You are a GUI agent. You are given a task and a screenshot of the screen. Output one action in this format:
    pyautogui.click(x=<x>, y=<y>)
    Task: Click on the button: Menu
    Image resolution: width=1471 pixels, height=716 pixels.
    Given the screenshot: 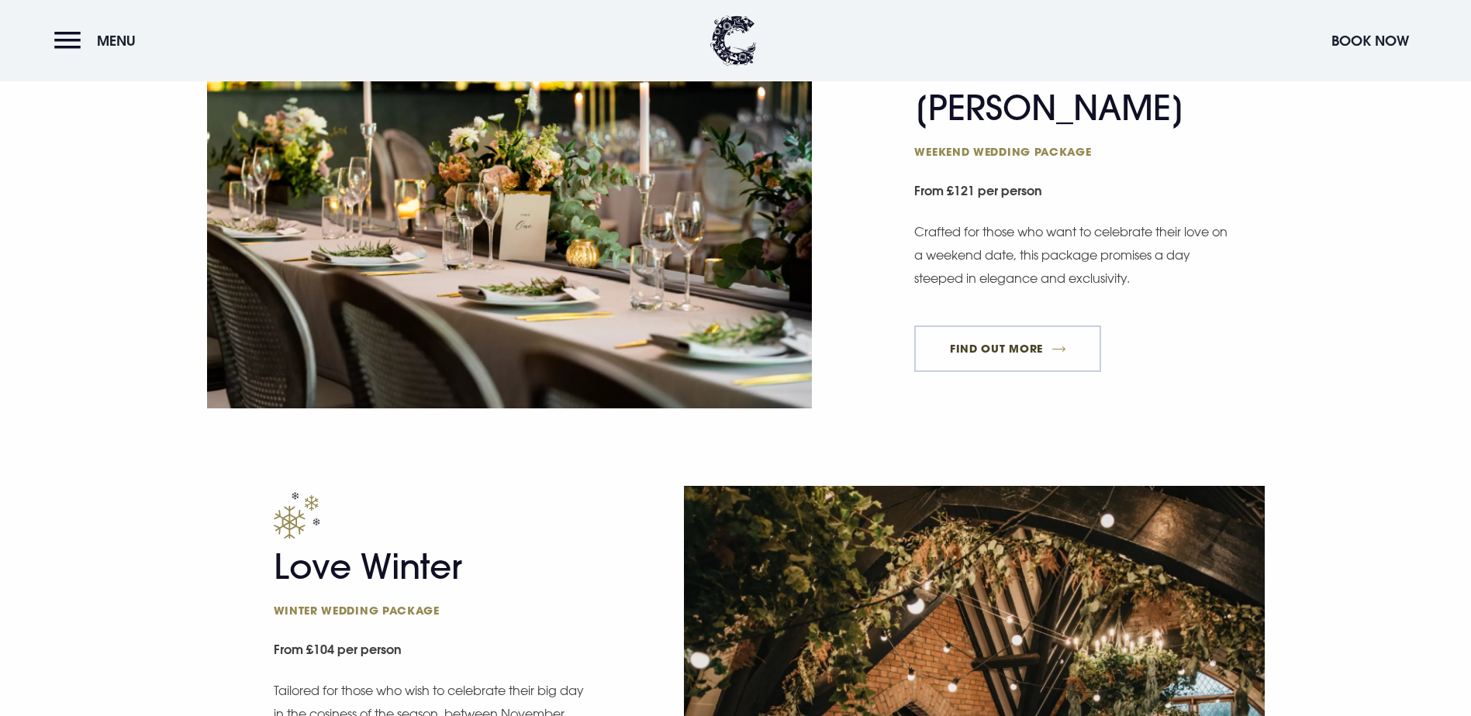 What is the action you would take?
    pyautogui.click(x=98, y=40)
    